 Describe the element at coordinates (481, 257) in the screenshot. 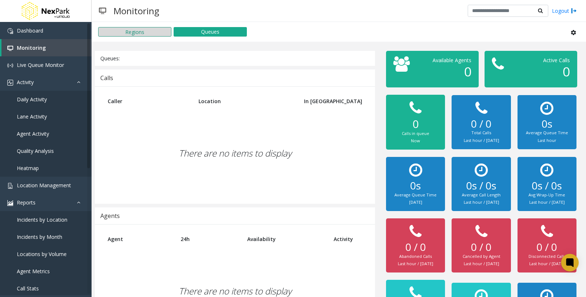

I see `div: Cancelled by Agent` at that location.